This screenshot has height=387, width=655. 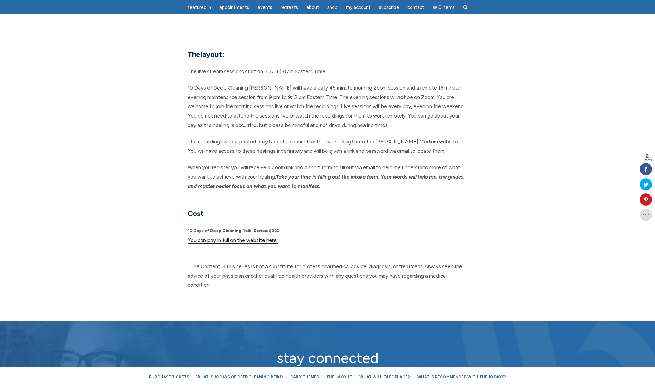 I want to click on a: featured in, so click(x=199, y=7).